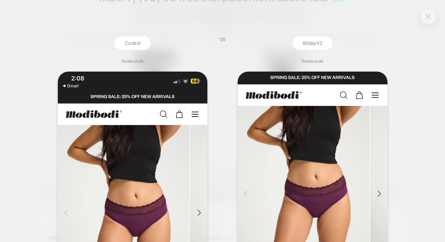 This screenshot has width=445, height=242. I want to click on div: VS, so click(223, 139).